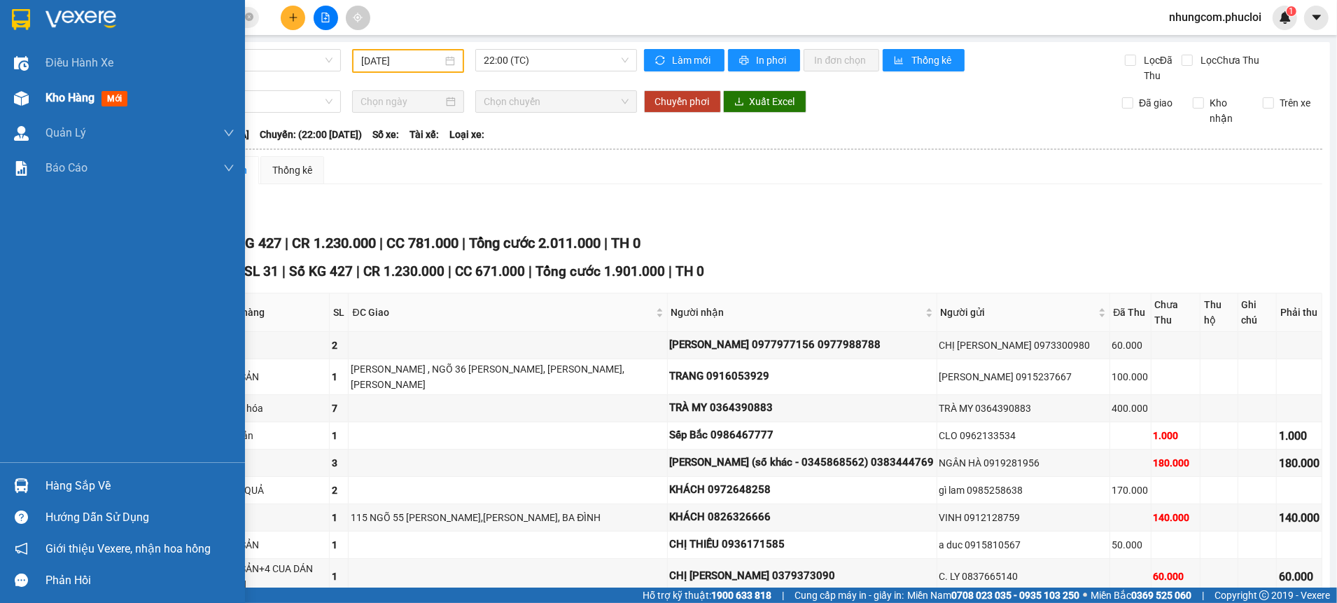  I want to click on th: Đã Thu, so click(1130, 312).